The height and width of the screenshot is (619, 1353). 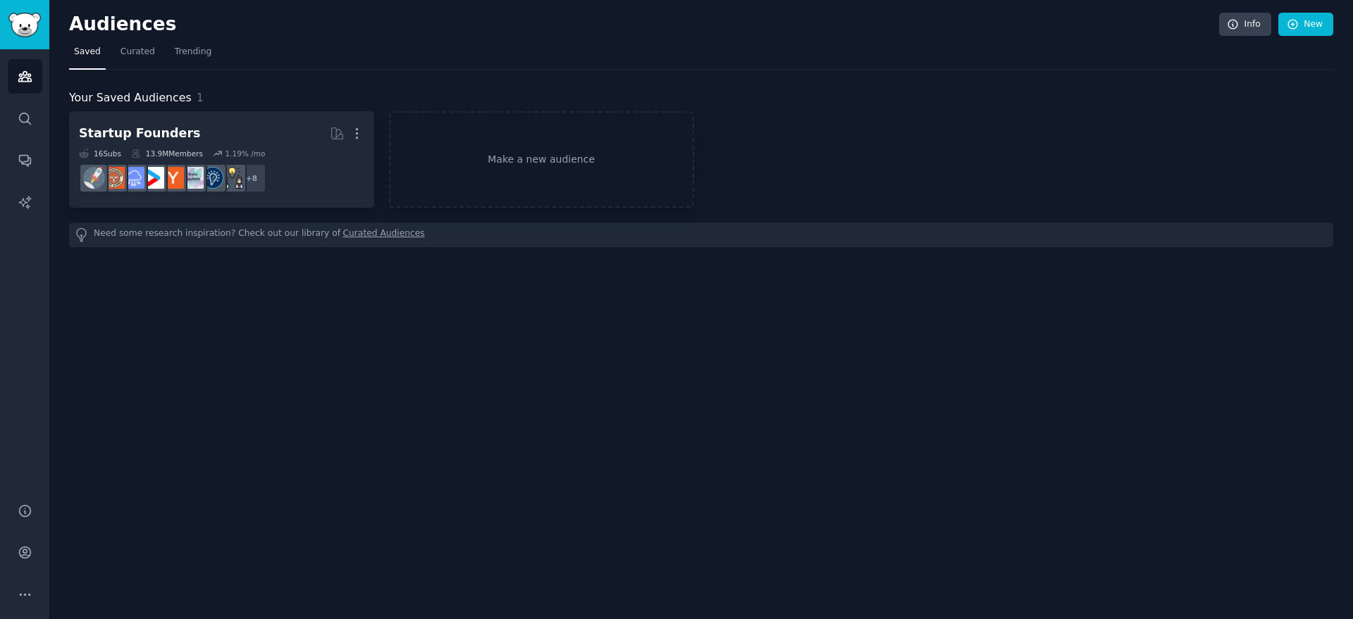 What do you see at coordinates (173, 178) in the screenshot?
I see `img: ycombinator` at bounding box center [173, 178].